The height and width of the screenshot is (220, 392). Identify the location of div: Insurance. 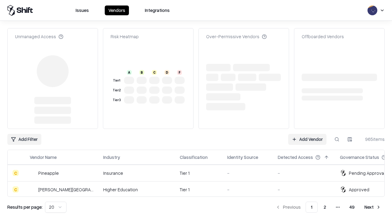
(136, 173).